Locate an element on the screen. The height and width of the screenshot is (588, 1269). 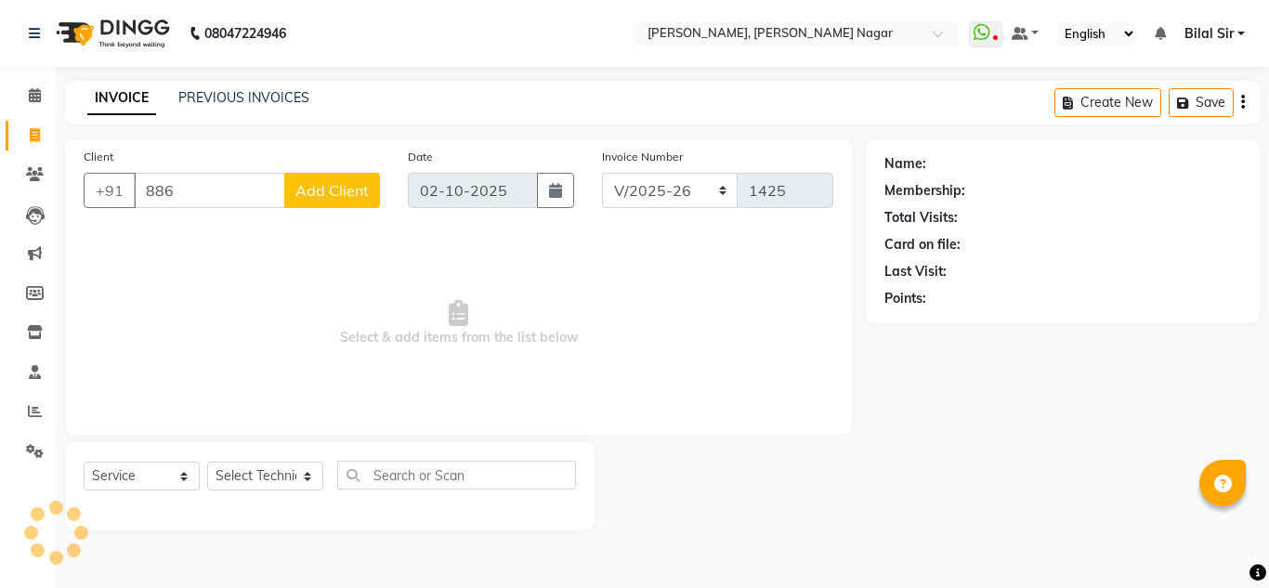
input: Search or Scan is located at coordinates (456, 475).